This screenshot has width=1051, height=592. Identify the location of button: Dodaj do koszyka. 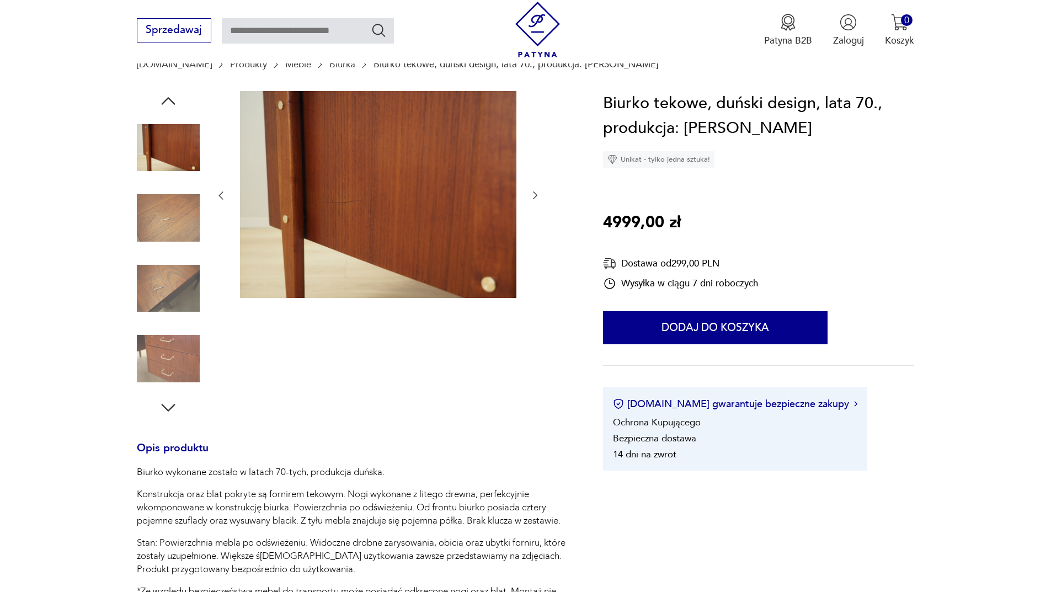
(715, 328).